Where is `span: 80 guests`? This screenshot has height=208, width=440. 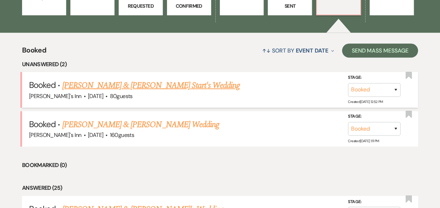 span: 80 guests is located at coordinates (121, 96).